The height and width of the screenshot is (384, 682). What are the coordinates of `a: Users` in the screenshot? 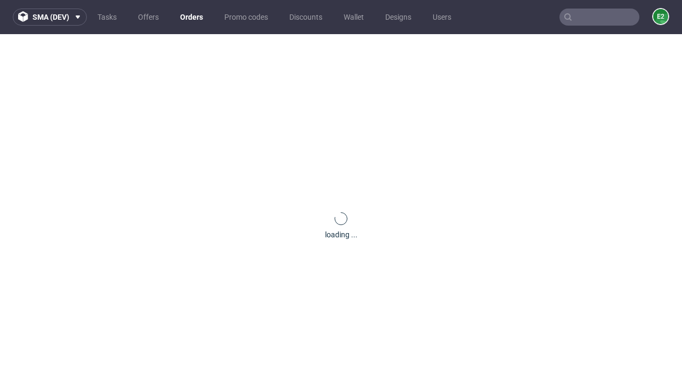 It's located at (442, 17).